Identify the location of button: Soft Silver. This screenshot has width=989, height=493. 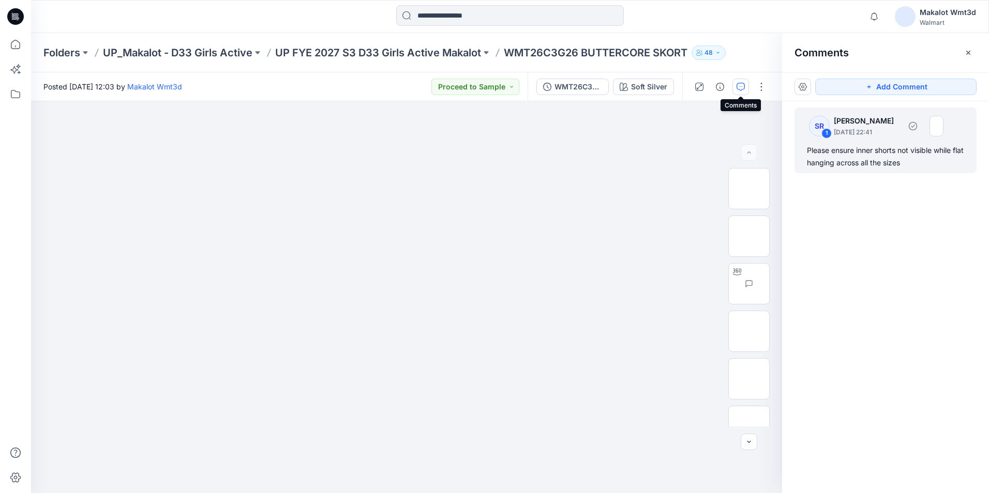
(643, 87).